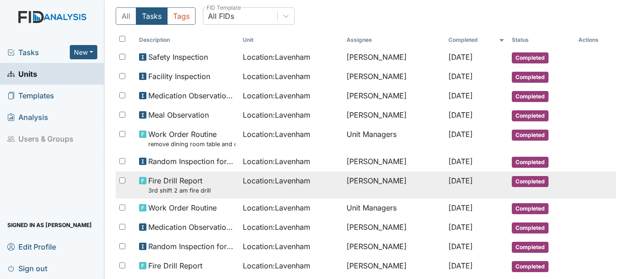 This screenshot has height=279, width=627. Describe the element at coordinates (182, 207) in the screenshot. I see `span: Work Order Routine` at that location.